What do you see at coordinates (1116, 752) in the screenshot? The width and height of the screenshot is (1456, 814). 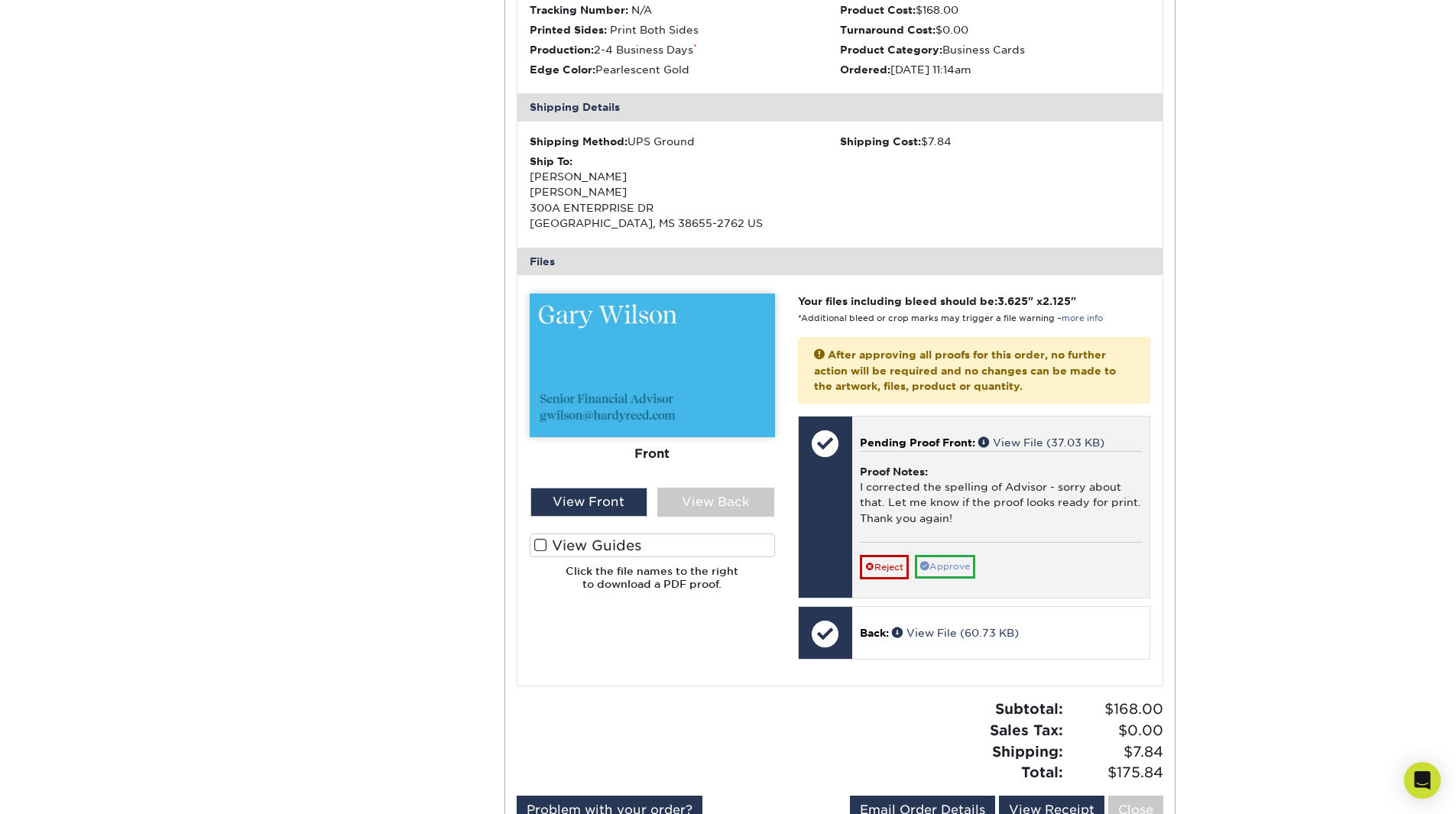 I see `span: $7.84` at bounding box center [1116, 752].